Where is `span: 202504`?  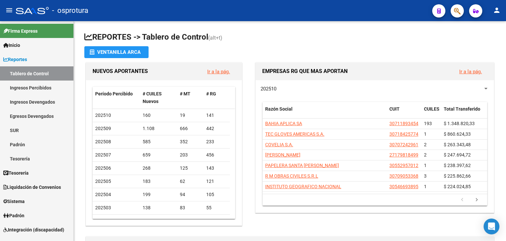
span: 202504 is located at coordinates (103, 194).